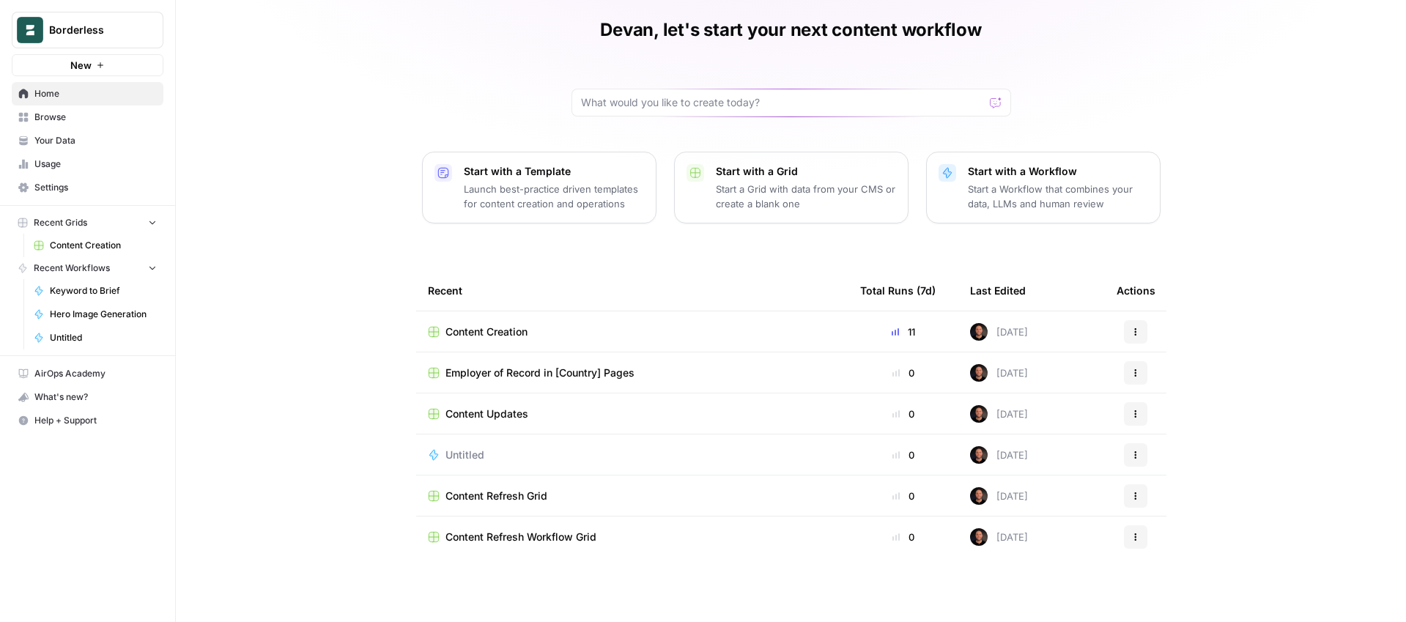  Describe the element at coordinates (95, 188) in the screenshot. I see `span: Settings` at that location.